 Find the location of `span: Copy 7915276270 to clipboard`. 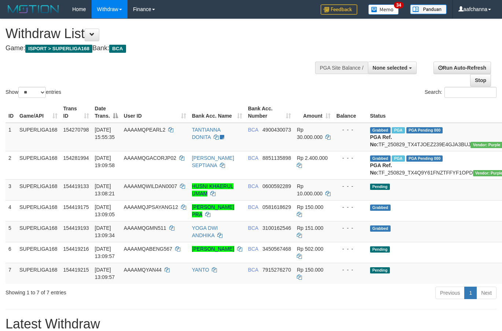

span: Copy 7915276270 to clipboard is located at coordinates (277, 270).